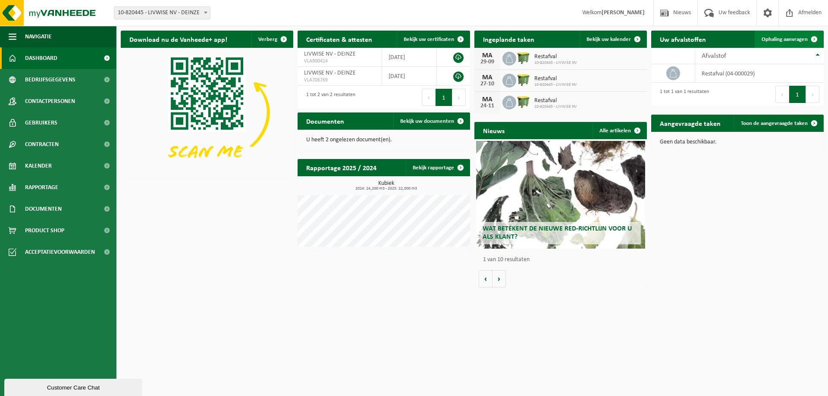 The height and width of the screenshot is (396, 828). Describe the element at coordinates (713, 56) in the screenshot. I see `span: Afvalstof` at that location.